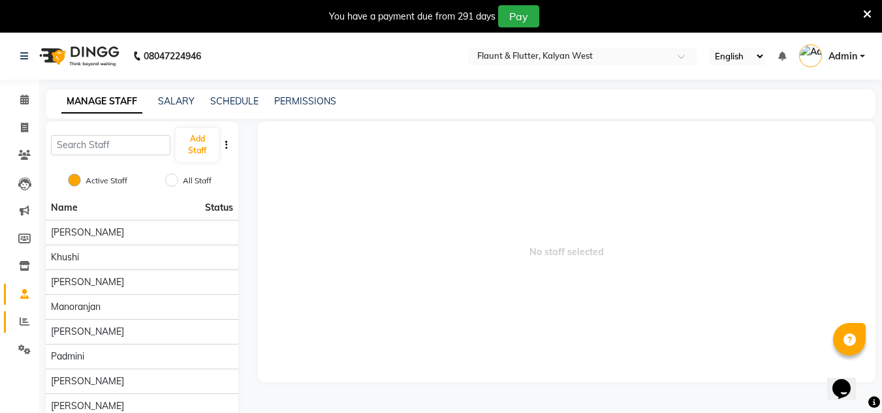  I want to click on img: Admin, so click(810, 55).